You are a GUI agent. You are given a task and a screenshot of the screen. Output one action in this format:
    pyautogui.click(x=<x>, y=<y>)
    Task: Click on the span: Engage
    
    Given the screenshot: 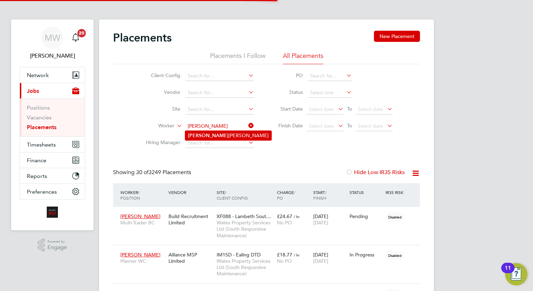 What is the action you would take?
    pyautogui.click(x=57, y=247)
    